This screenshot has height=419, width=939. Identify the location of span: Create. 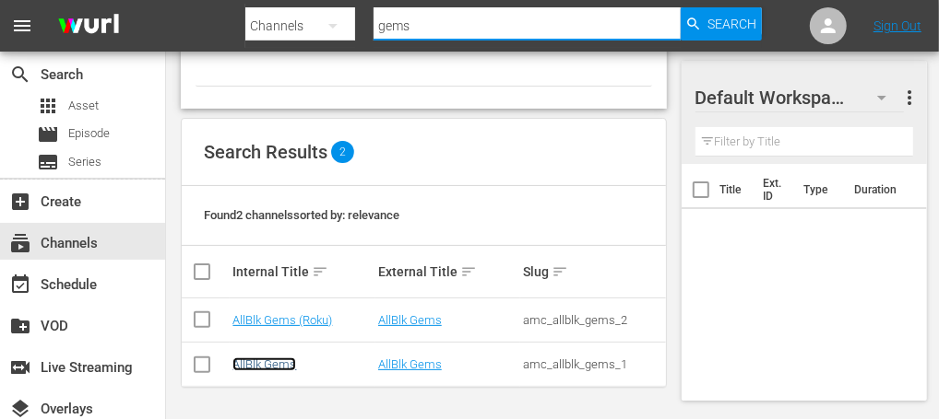
(20, 202).